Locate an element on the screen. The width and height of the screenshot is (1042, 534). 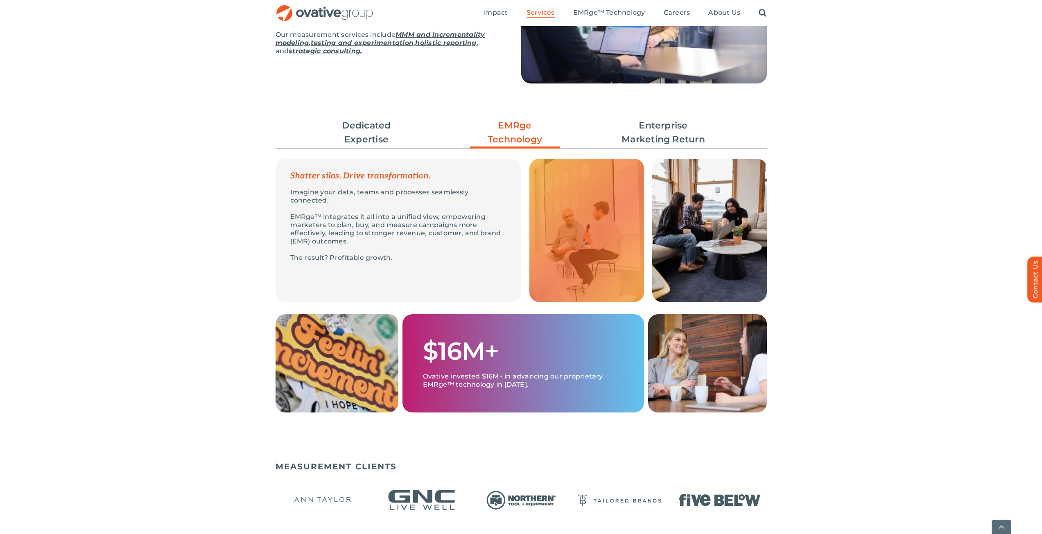
span: Careers is located at coordinates (677, 13).